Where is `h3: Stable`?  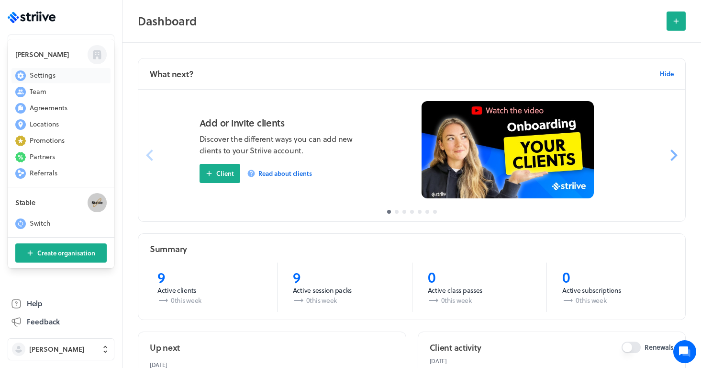
h3: Stable is located at coordinates (47, 202).